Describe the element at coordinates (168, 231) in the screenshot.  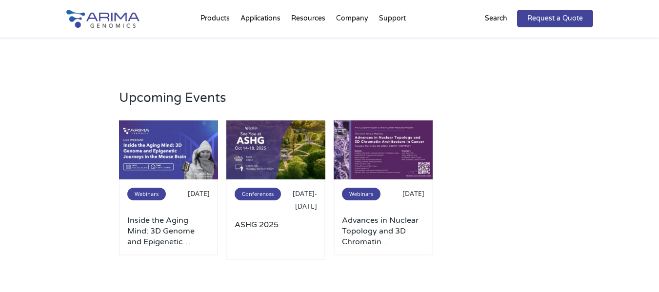
I see `h3: Inside the Aging Mind: 3D Genome and Epigenetic Journeys in the Mouse Brain` at that location.